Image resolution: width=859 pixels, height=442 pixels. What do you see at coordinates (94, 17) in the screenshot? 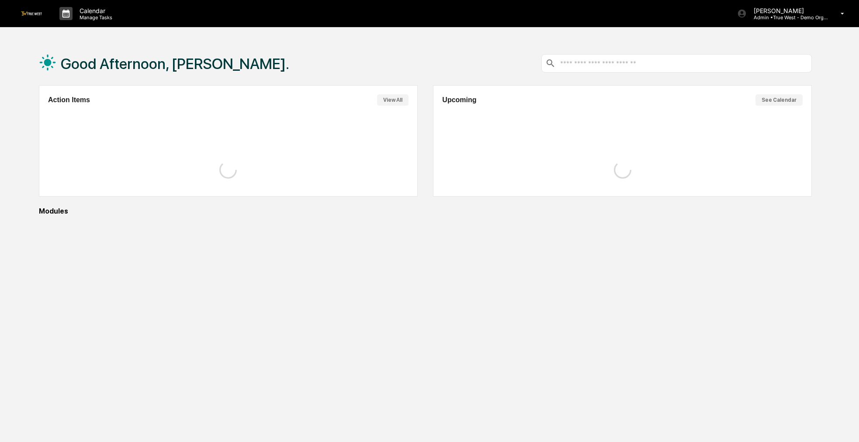
I see `p: Manage Tasks` at bounding box center [94, 17].